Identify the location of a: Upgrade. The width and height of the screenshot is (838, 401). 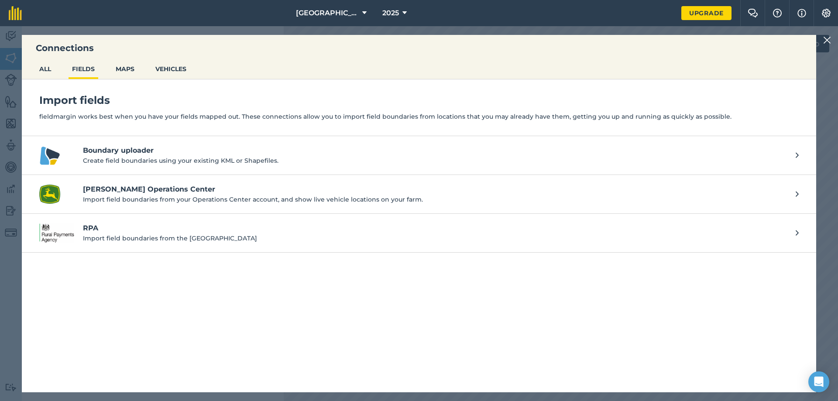
(707, 13).